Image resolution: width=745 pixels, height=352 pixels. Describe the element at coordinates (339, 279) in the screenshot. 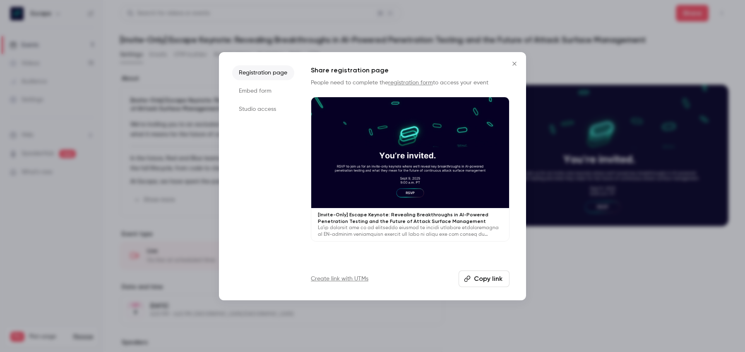

I see `a: Create link with UTMs` at that location.